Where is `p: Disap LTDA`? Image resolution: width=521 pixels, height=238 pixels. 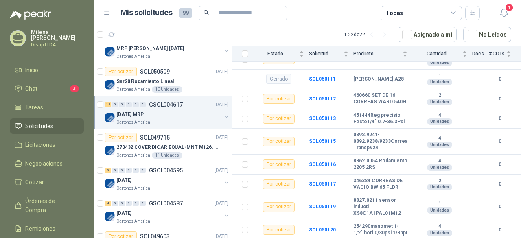 p: Disap LTDA is located at coordinates (57, 45).